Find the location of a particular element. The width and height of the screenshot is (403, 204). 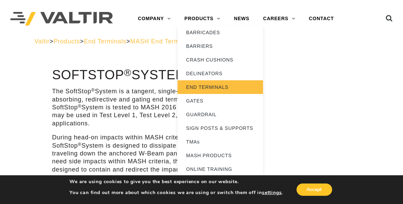

p: The SoftStop System is a tangent, single-sided, energy absorbing, redirective and gating end term... is located at coordinates (151, 108).